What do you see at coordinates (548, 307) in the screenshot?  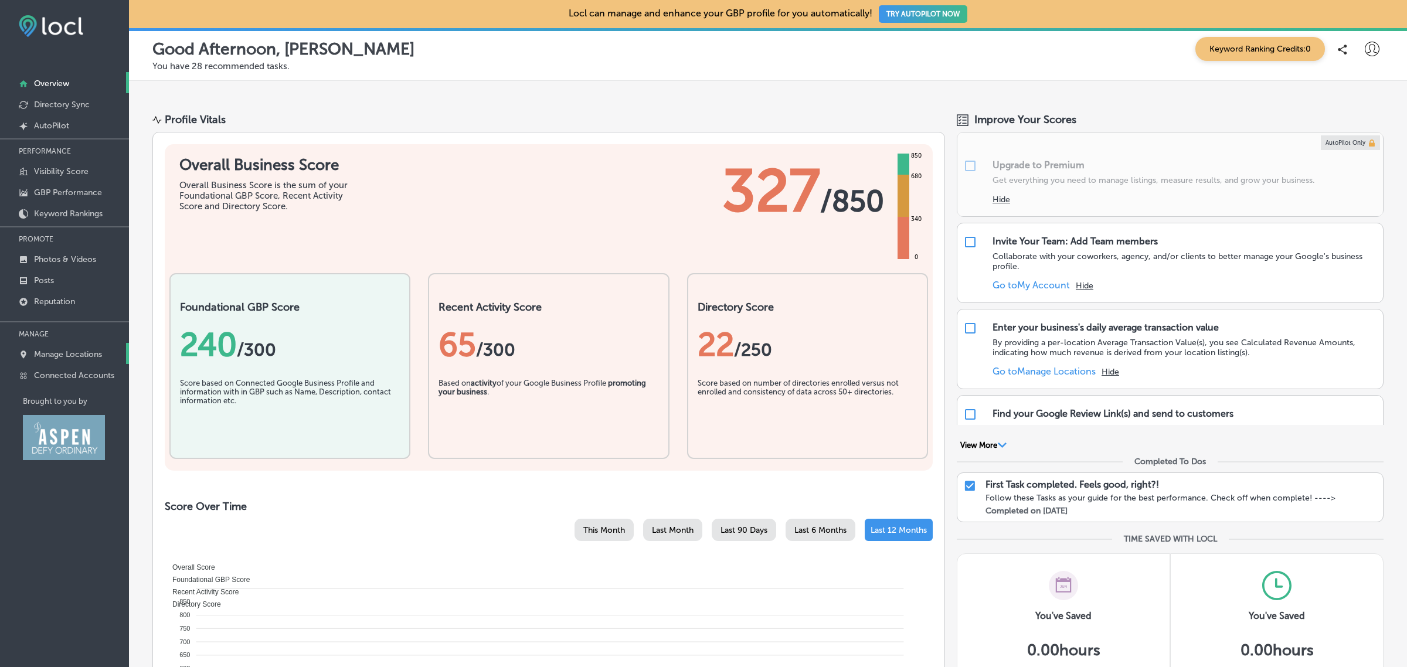 I see `h2: Recent Activity Score` at bounding box center [548, 307].